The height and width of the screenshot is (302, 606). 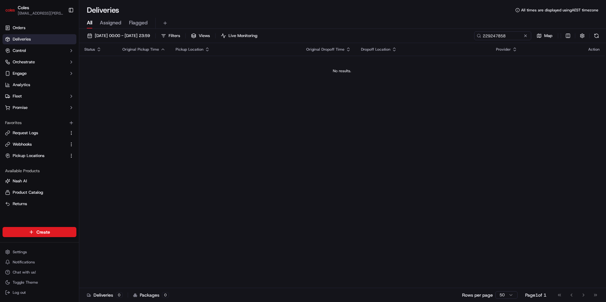 What do you see at coordinates (29, 156) in the screenshot?
I see `span: Pickup Locations` at bounding box center [29, 156].